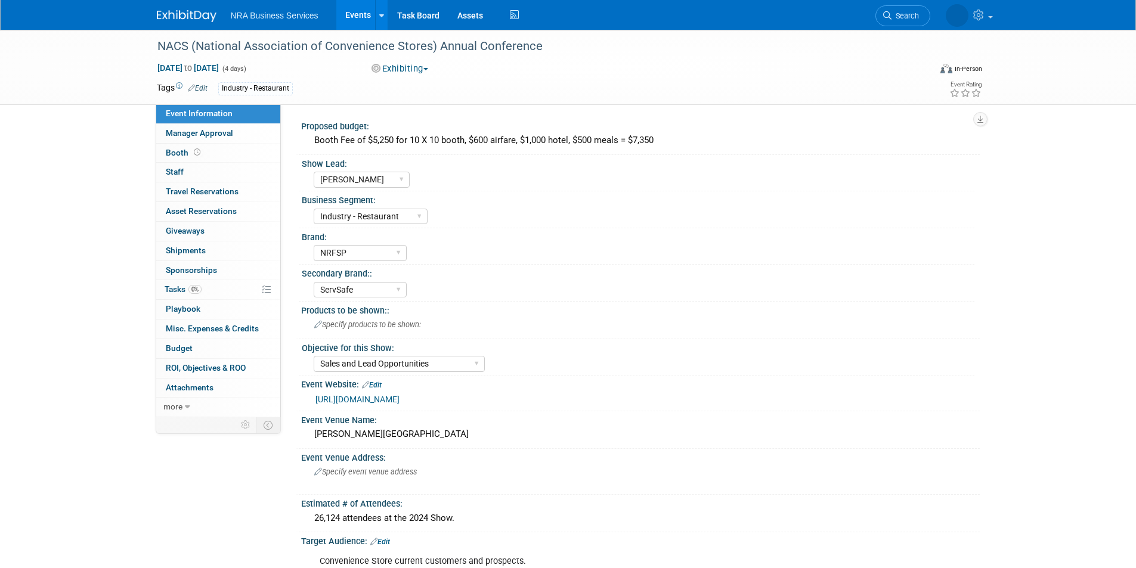  Describe the element at coordinates (199, 113) in the screenshot. I see `span: Event Information` at that location.